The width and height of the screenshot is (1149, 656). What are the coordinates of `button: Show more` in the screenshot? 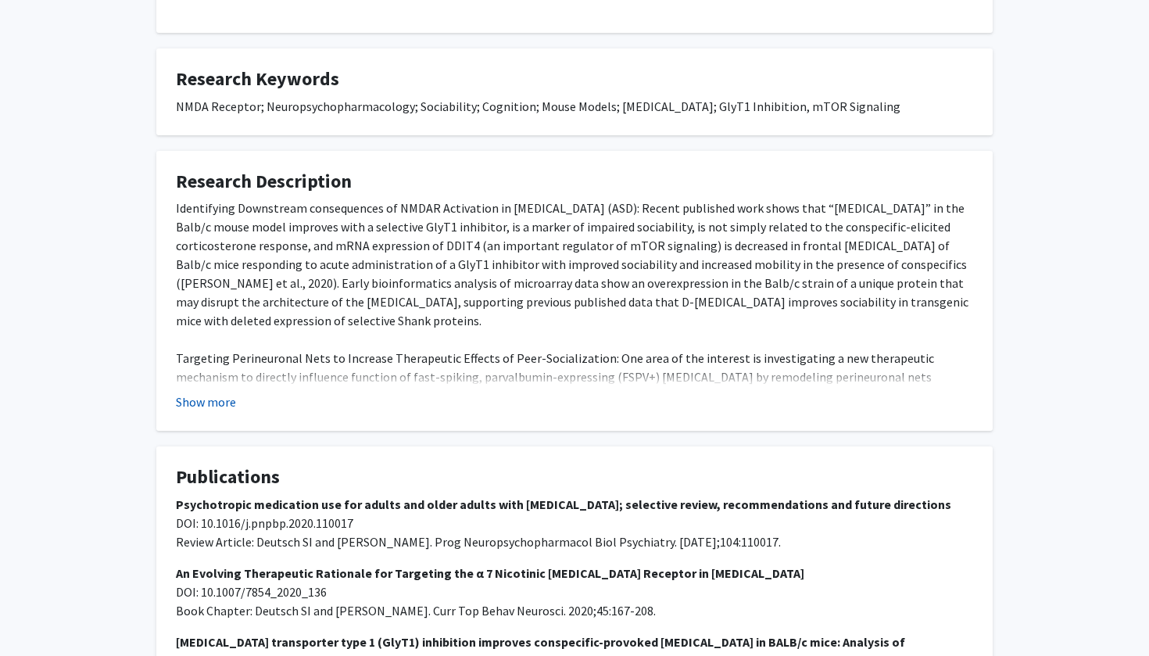 It's located at (206, 402).